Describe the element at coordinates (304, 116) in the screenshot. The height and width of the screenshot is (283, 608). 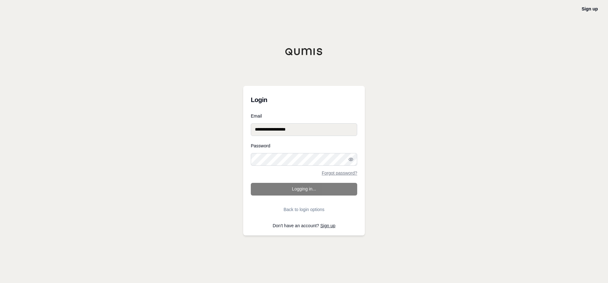
I see `label: Email` at that location.